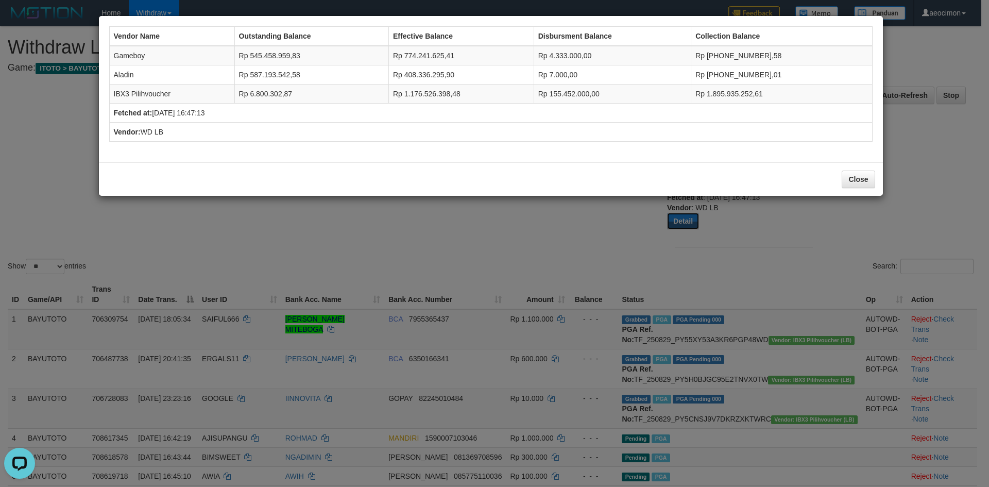 The height and width of the screenshot is (487, 989). What do you see at coordinates (461, 56) in the screenshot?
I see `td: Rp 774.241.625,41` at bounding box center [461, 56].